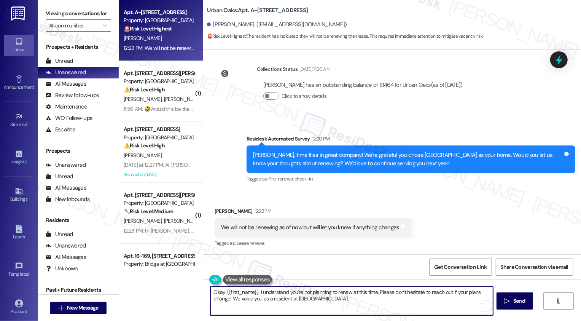 This screenshot has width=581, height=321. What do you see at coordinates (263, 109) in the screenshot?
I see `div: 11:56 AM: 🤣Would this be the same management that evicted us? Maybe go back and read the conversa...` at bounding box center [263, 109].